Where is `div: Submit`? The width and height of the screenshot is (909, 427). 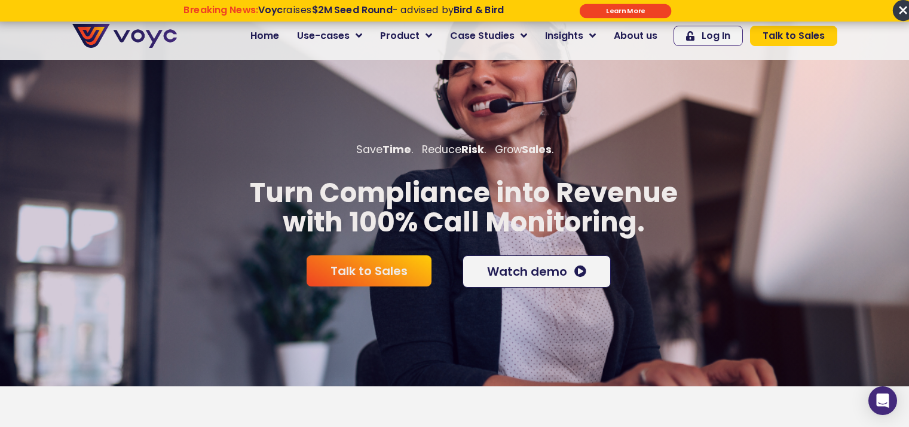
div: Submit is located at coordinates (626, 11).